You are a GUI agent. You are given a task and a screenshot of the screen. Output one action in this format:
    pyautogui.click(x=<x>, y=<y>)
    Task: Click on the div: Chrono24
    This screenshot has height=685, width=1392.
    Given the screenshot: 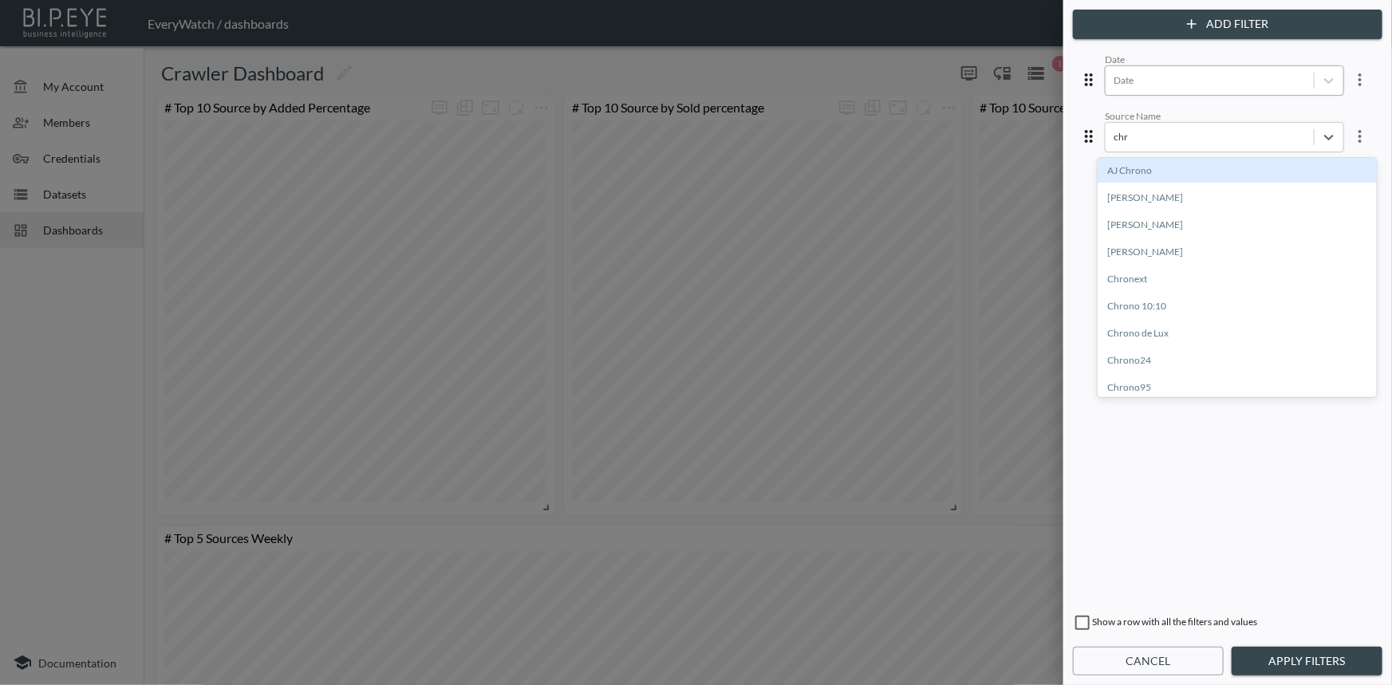 What is the action you would take?
    pyautogui.click(x=1237, y=360)
    